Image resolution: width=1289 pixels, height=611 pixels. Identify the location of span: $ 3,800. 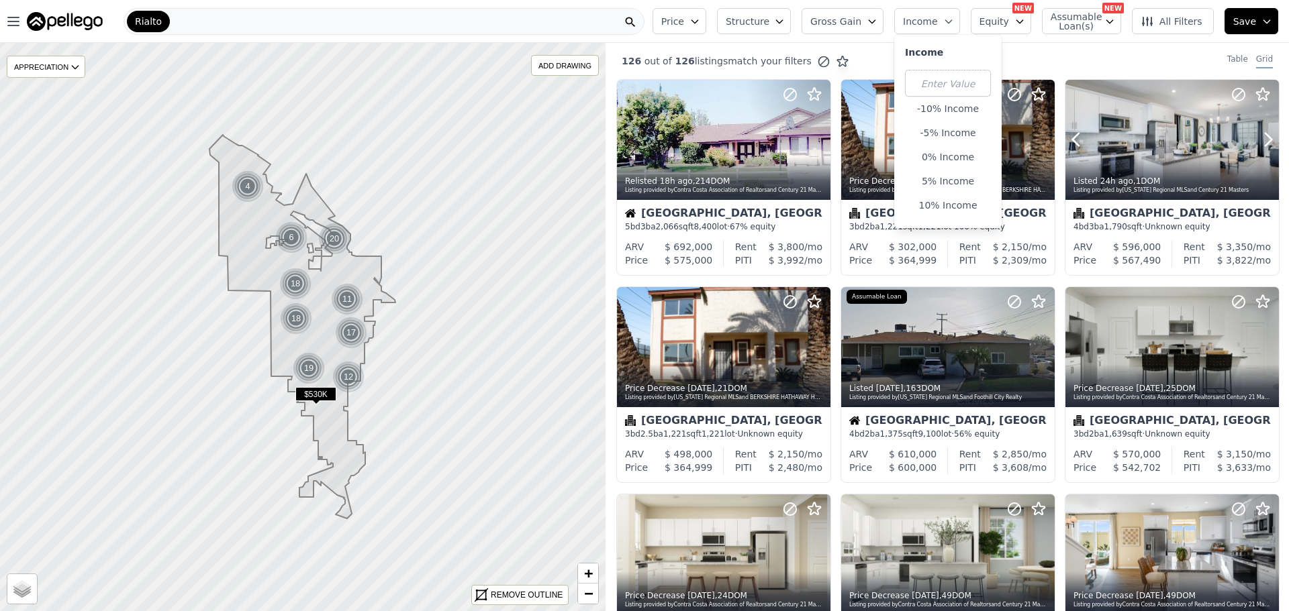
(786, 247).